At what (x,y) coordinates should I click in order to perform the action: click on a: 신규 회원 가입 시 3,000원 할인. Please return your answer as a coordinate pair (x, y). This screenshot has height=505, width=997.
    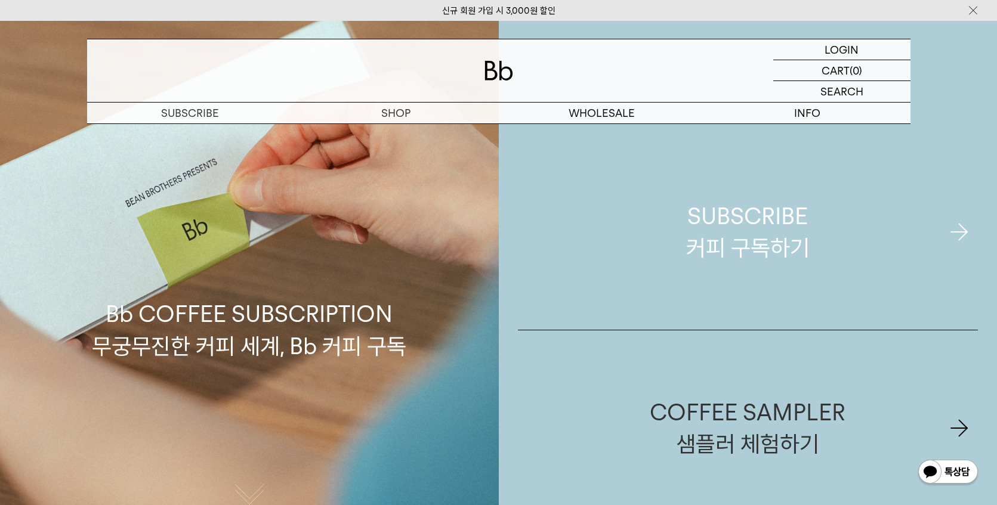
    Looking at the image, I should click on (499, 11).